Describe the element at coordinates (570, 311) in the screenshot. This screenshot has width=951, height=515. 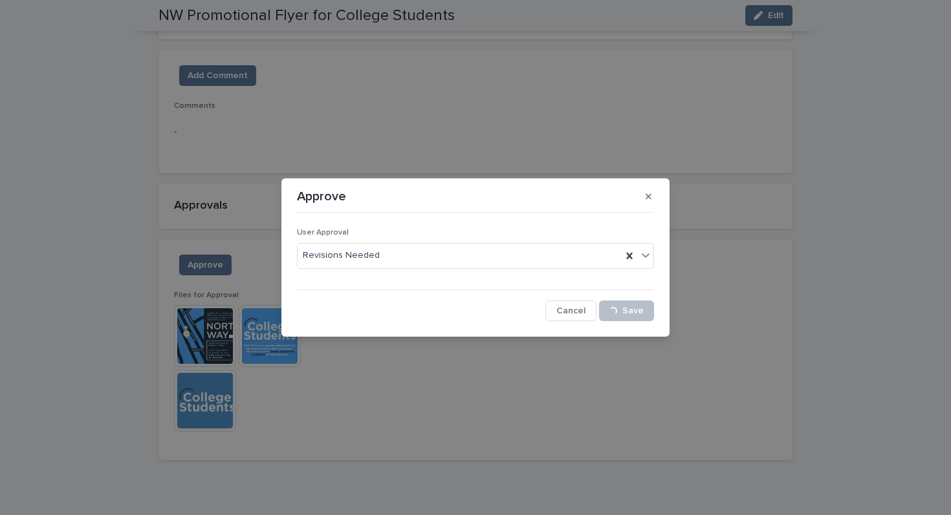
I see `span: Cancel` at that location.